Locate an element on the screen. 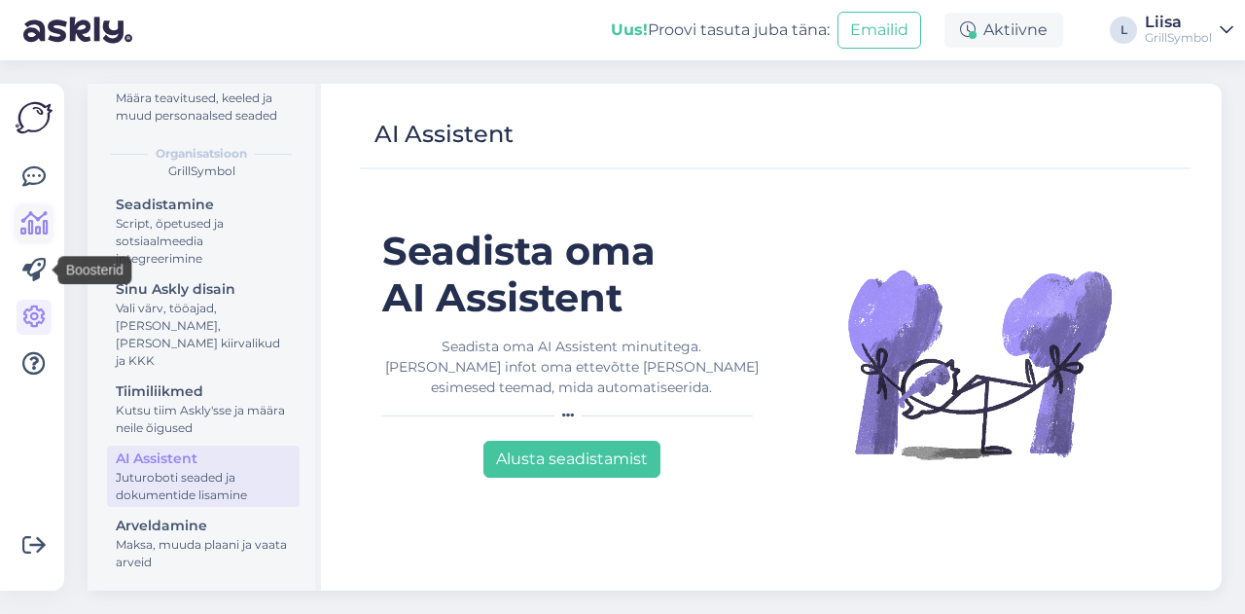  a: AI AssistentJuturoboti seaded ja dokumentide lisamine is located at coordinates (203, 476).